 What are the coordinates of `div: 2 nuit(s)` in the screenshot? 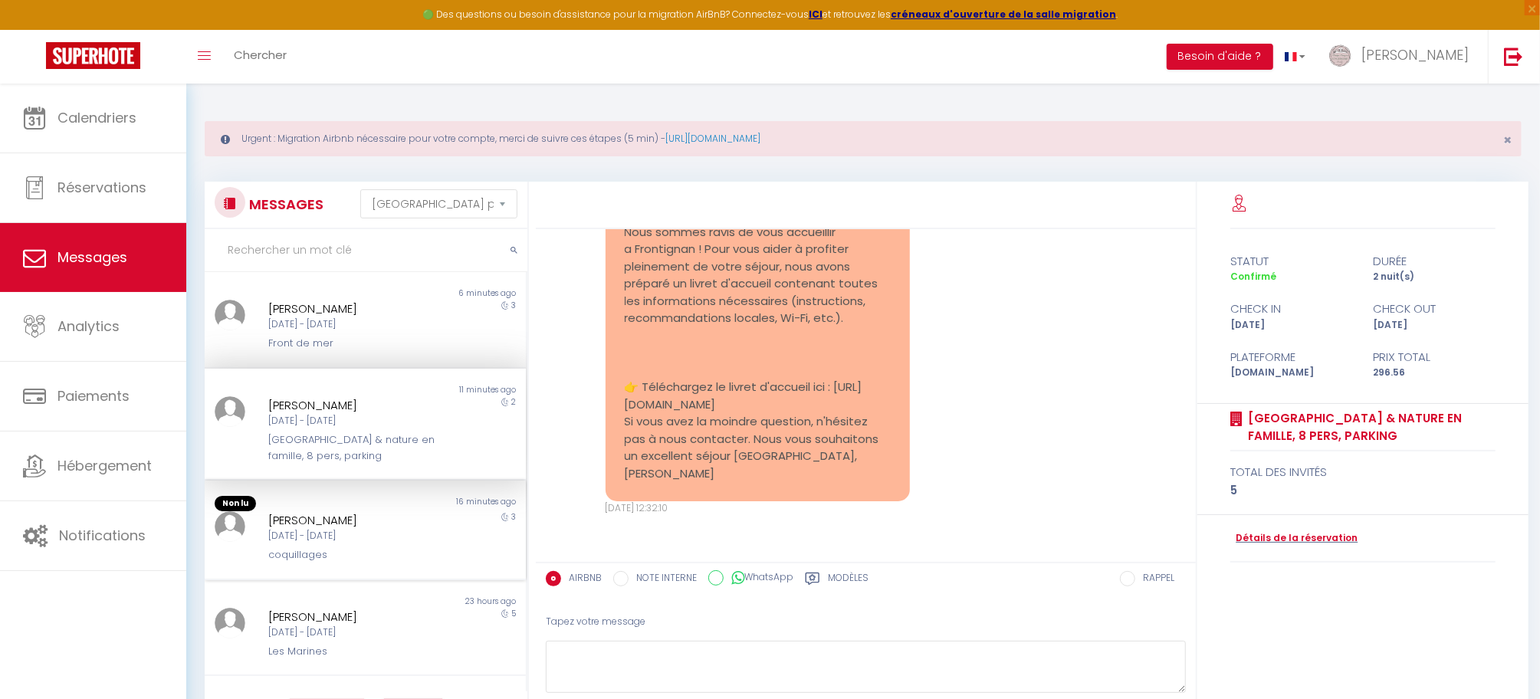 It's located at (1434, 277).